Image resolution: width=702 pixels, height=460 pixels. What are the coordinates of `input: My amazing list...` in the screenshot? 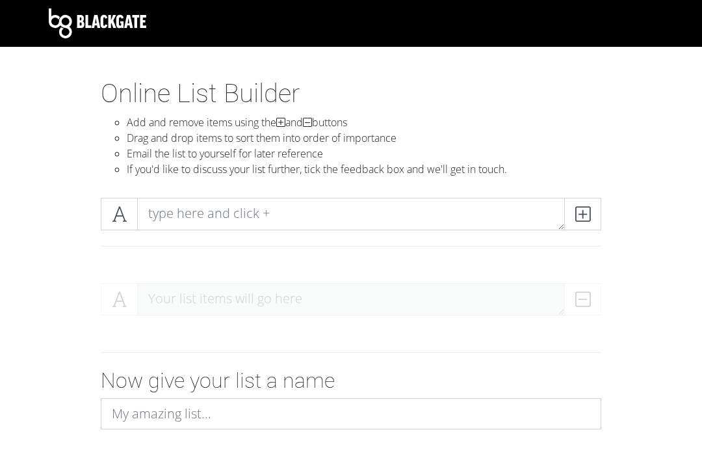 It's located at (351, 413).